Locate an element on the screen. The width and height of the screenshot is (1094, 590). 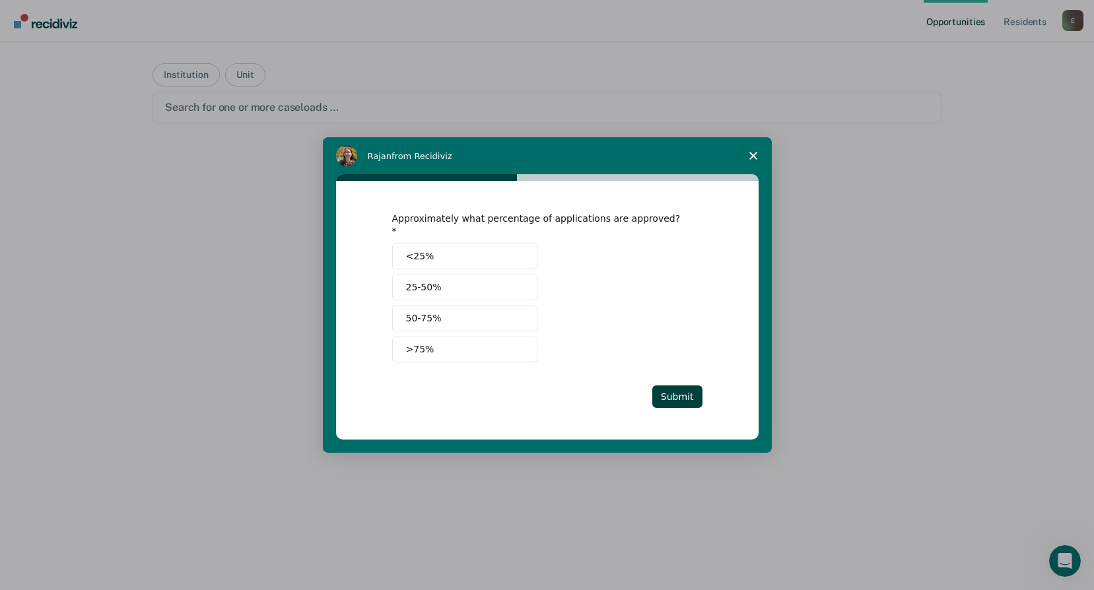
span: Close survey is located at coordinates (753, 156).